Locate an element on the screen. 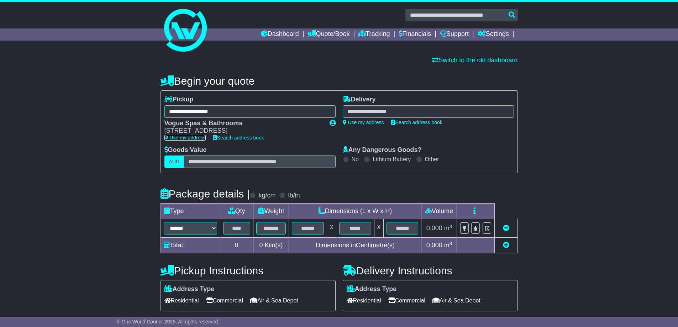  label: Other is located at coordinates (432, 159).